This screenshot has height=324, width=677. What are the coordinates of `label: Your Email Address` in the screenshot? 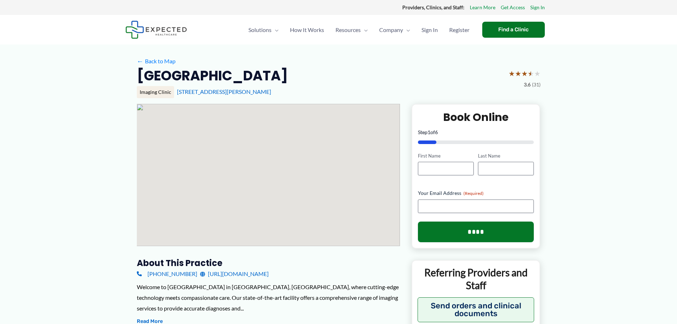 It's located at (476, 193).